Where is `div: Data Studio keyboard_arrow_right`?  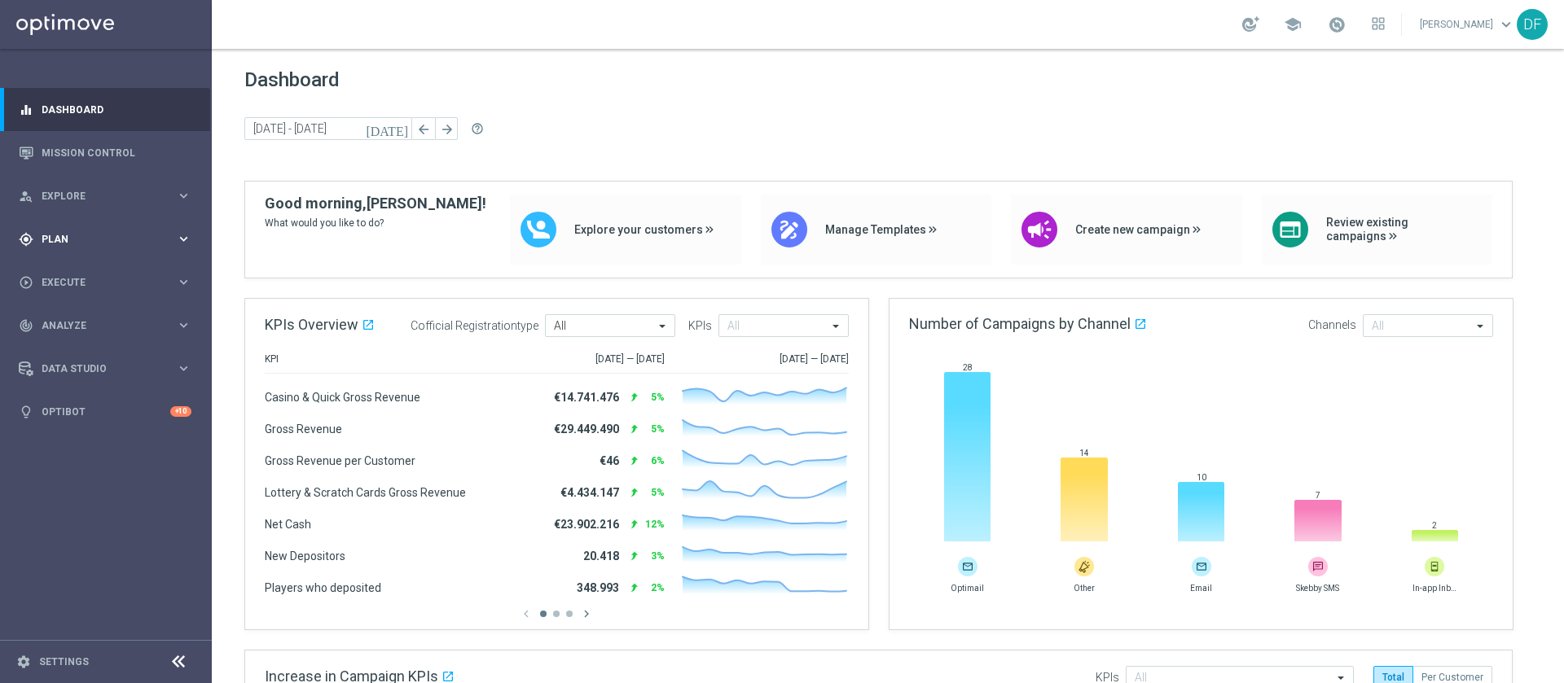
div: Data Studio keyboard_arrow_right is located at coordinates (105, 369).